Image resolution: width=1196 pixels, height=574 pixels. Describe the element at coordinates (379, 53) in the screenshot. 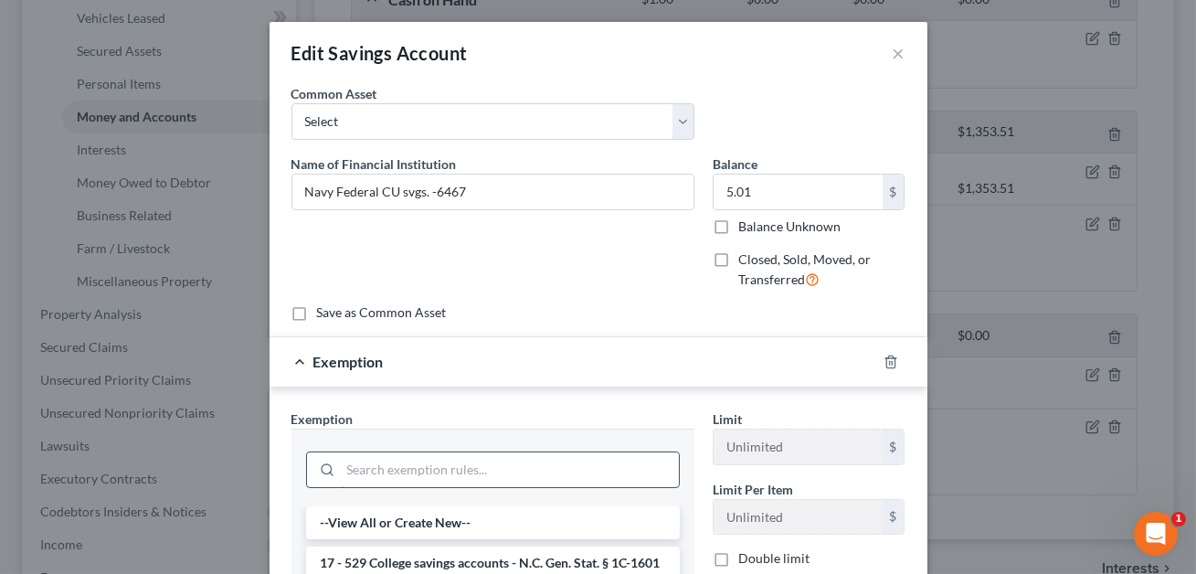

I see `div: Edit Savings Account` at that location.